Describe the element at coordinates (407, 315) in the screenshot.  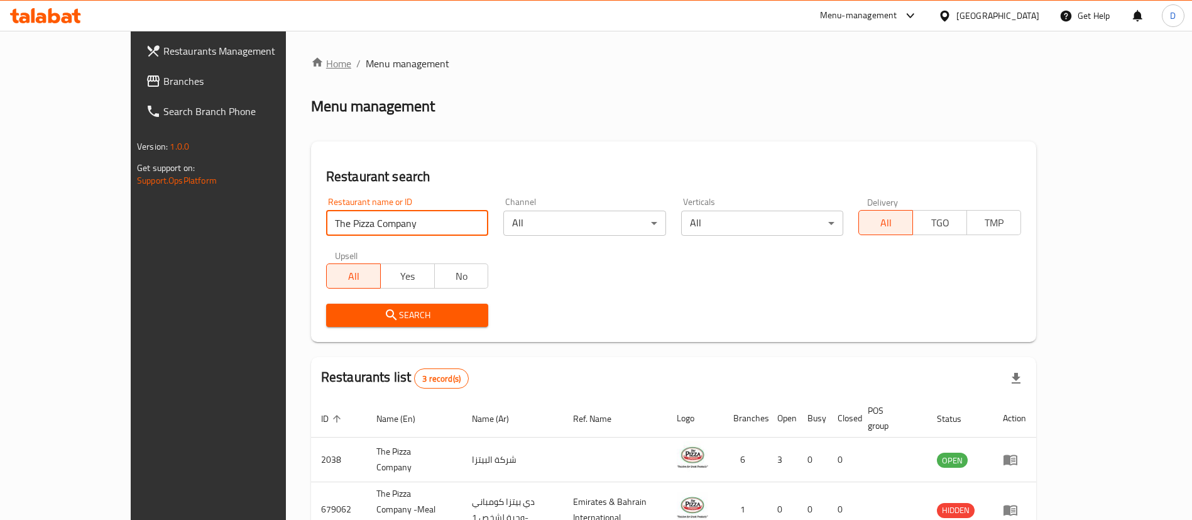
I see `button: Search` at that location.